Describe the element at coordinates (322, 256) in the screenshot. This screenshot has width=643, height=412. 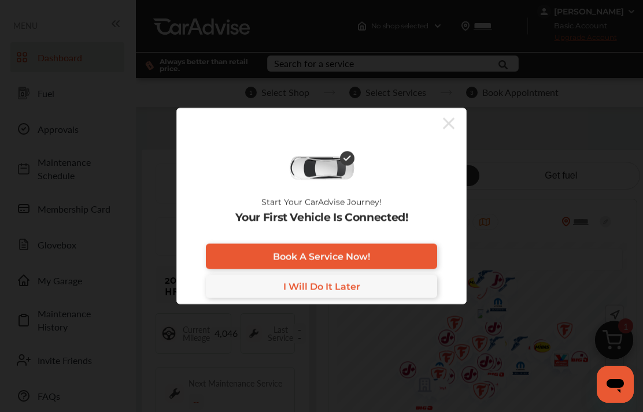
I see `span: Book A Service Now!` at that location.